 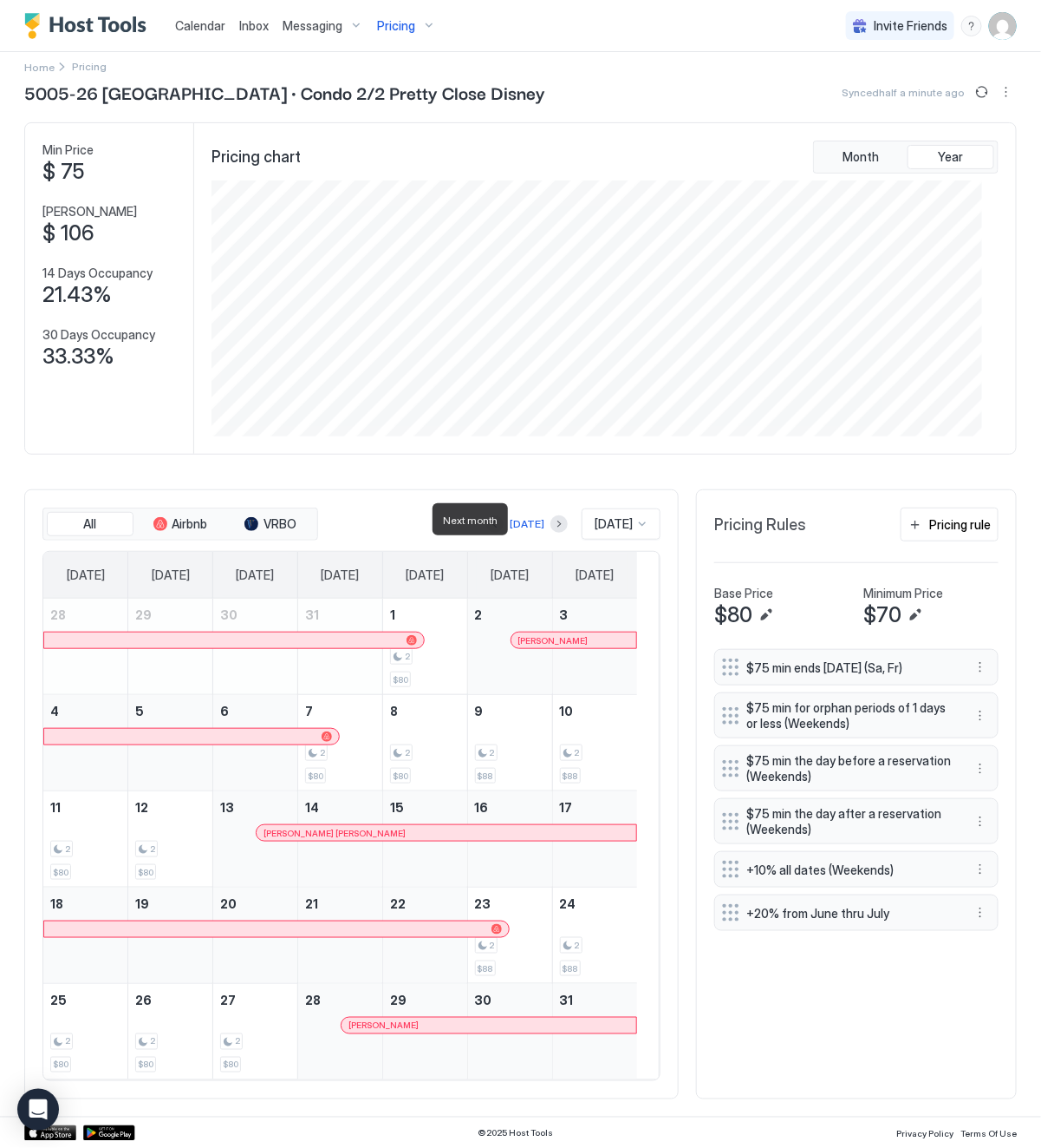 I want to click on span: 26, so click(x=143, y=999).